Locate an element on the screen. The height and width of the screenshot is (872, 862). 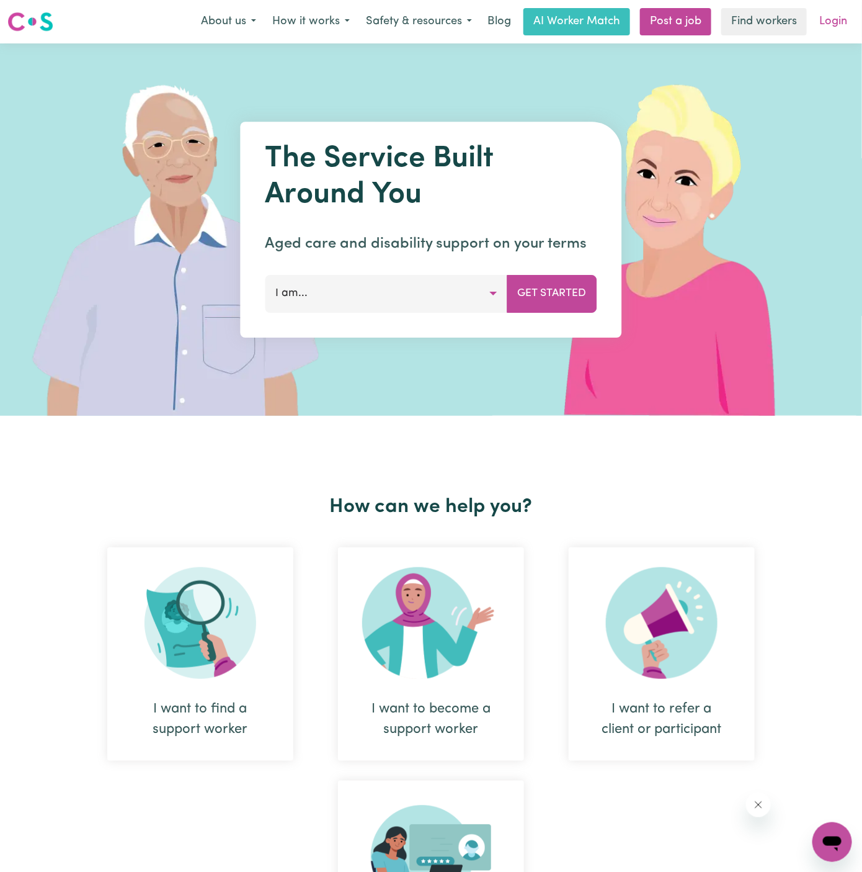
h2: How can we help you? is located at coordinates (431, 507).